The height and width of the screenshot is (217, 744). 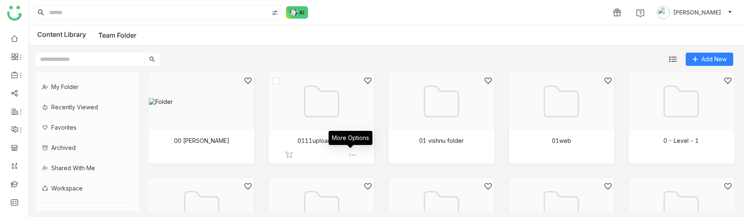 What do you see at coordinates (87, 35) in the screenshot?
I see `div: Content Library` at bounding box center [87, 35].